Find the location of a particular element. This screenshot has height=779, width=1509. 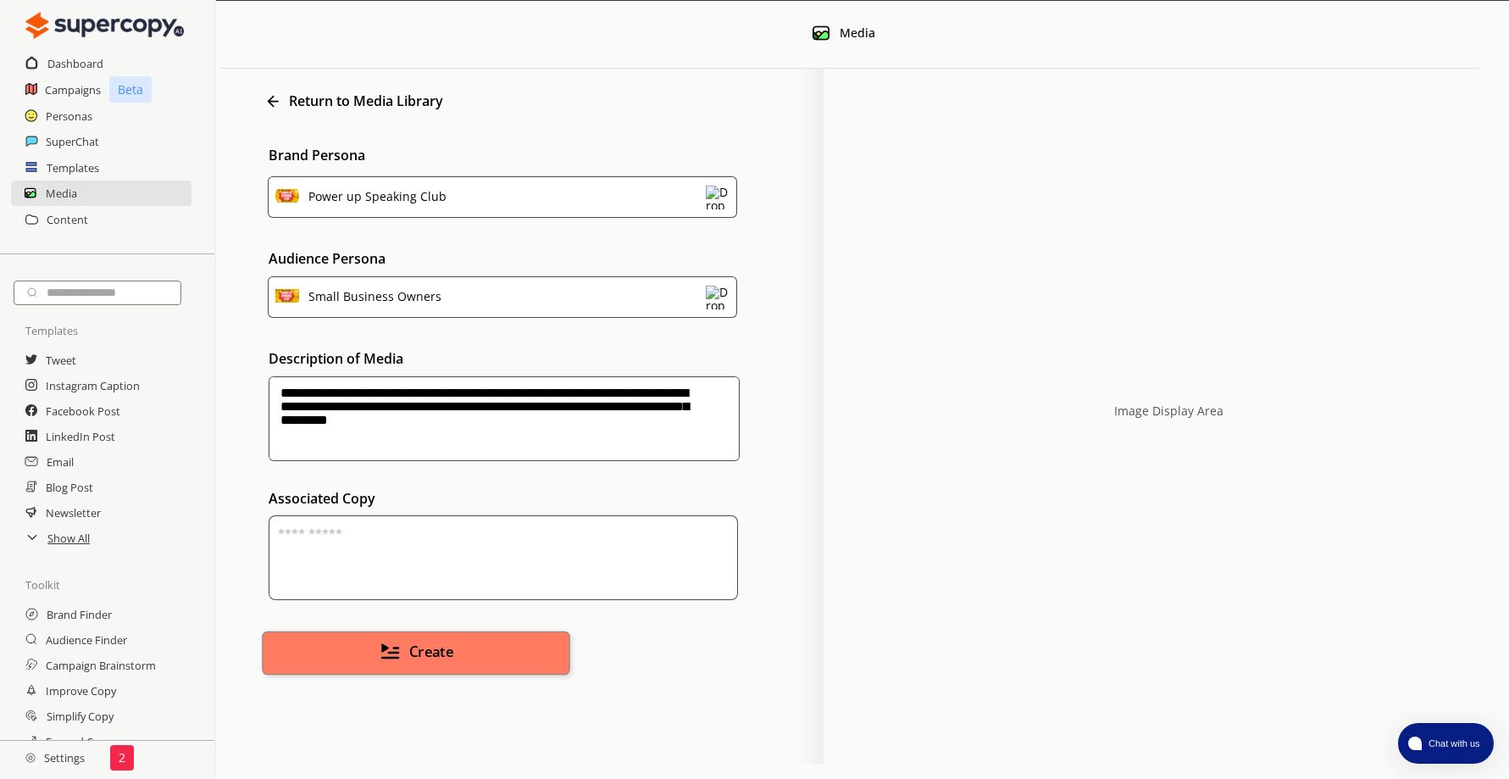

button: atlas-launcher is located at coordinates (1446, 743).